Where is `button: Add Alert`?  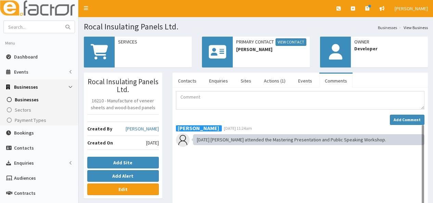
button: Add Alert is located at coordinates (123, 176).